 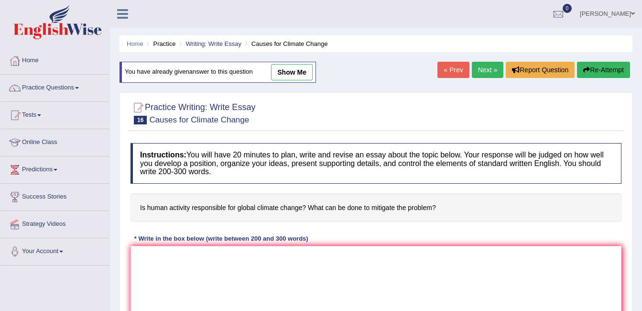 What do you see at coordinates (540, 70) in the screenshot?
I see `button: Report Question` at bounding box center [540, 70].